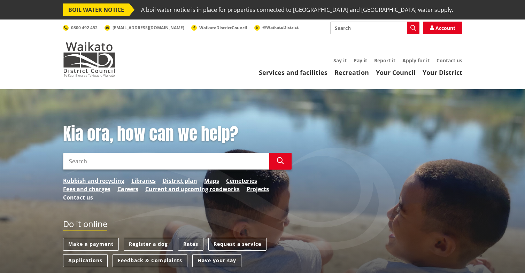 This screenshot has width=525, height=273. What do you see at coordinates (416, 60) in the screenshot?
I see `a: Apply for it` at bounding box center [416, 60].